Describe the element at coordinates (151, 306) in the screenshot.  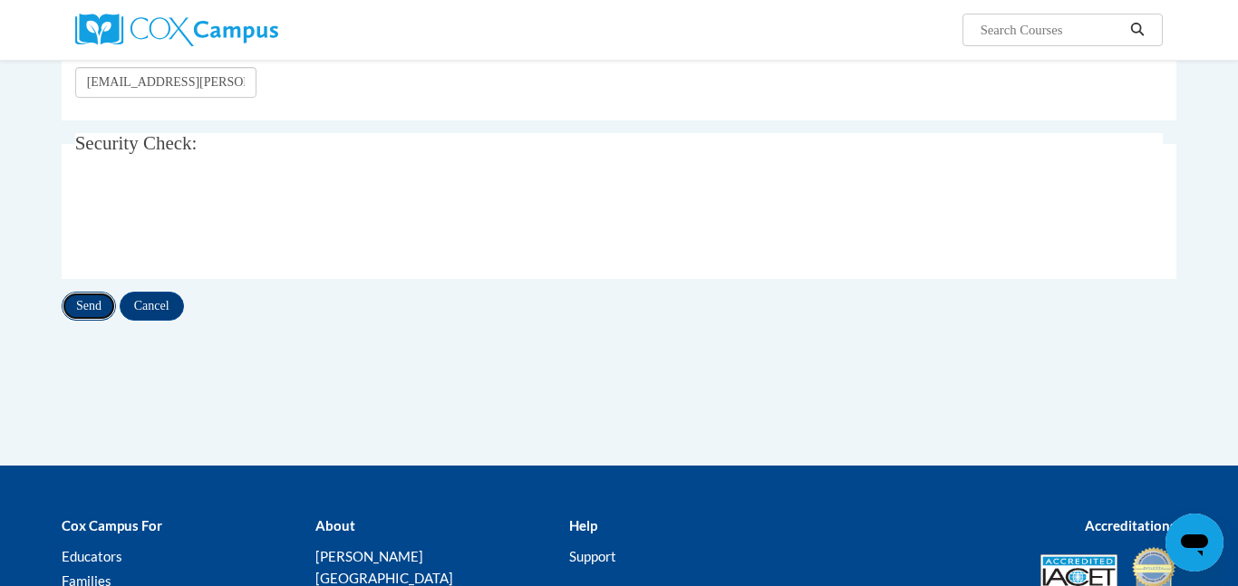
I see `input: Cancel` at that location.